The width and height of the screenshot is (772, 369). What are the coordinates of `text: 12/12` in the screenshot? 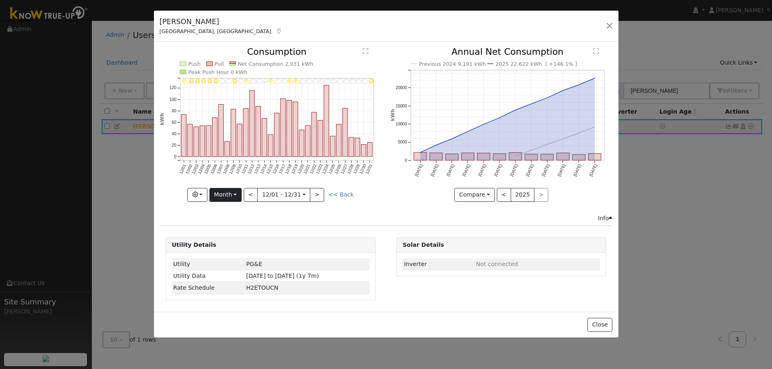 It's located at (251, 169).